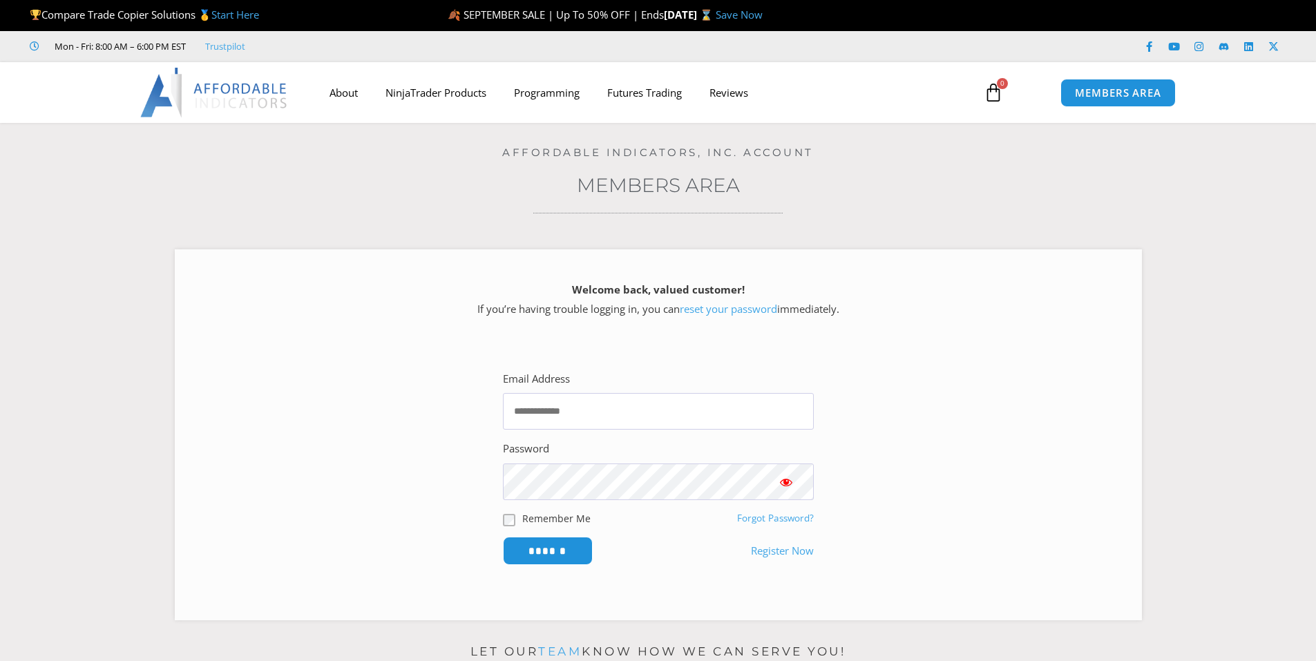 Image resolution: width=1316 pixels, height=661 pixels. I want to click on img: LogoAI | Affordable Indicators – NinjaTrader, so click(214, 93).